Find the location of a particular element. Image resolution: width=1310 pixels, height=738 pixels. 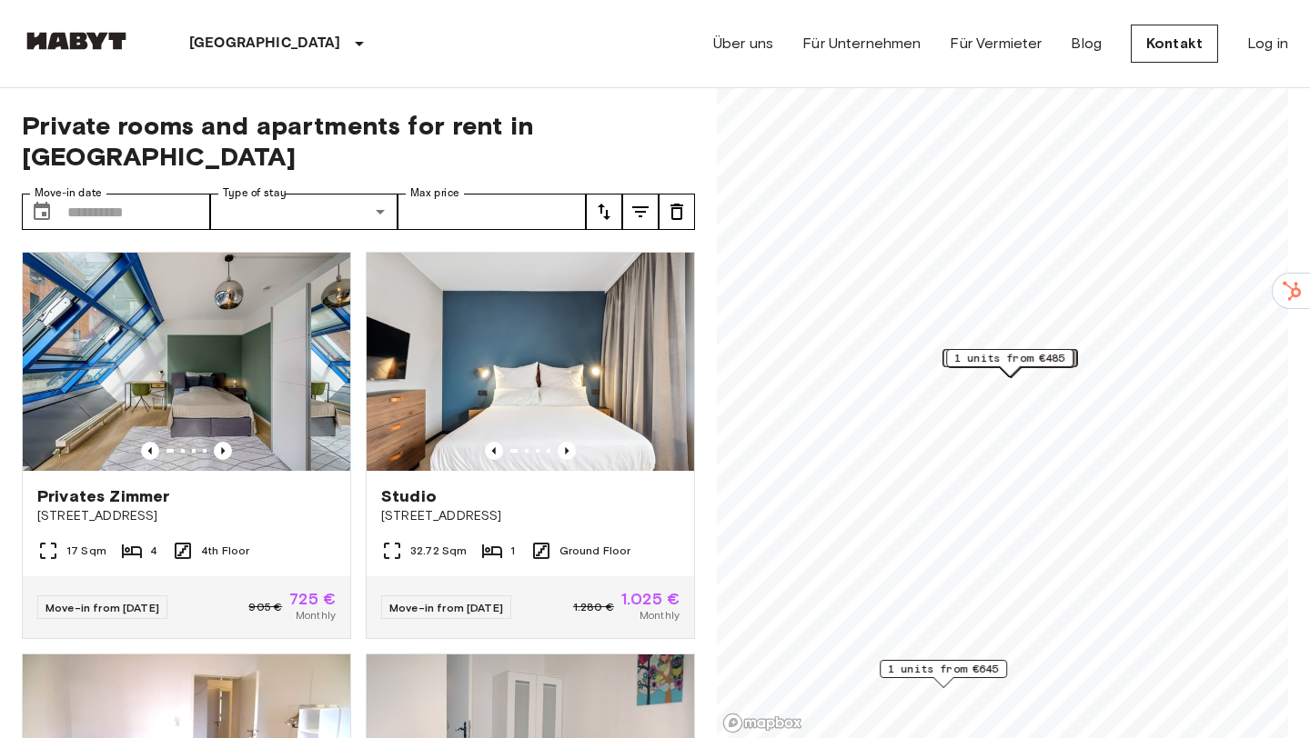

a: Marketing picture of unit DE-01-010-002-01HFPrevious imagePrevious imagePrivates Zimmer[STREET_AD... is located at coordinates (186, 446).